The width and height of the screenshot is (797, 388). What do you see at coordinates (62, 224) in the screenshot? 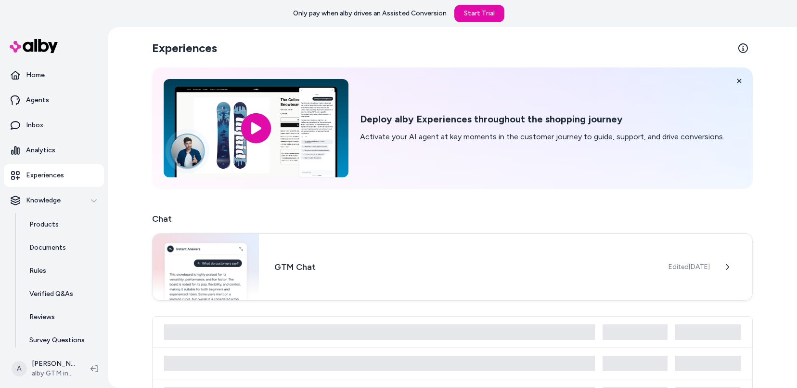
I see `a: Products` at bounding box center [62, 224].